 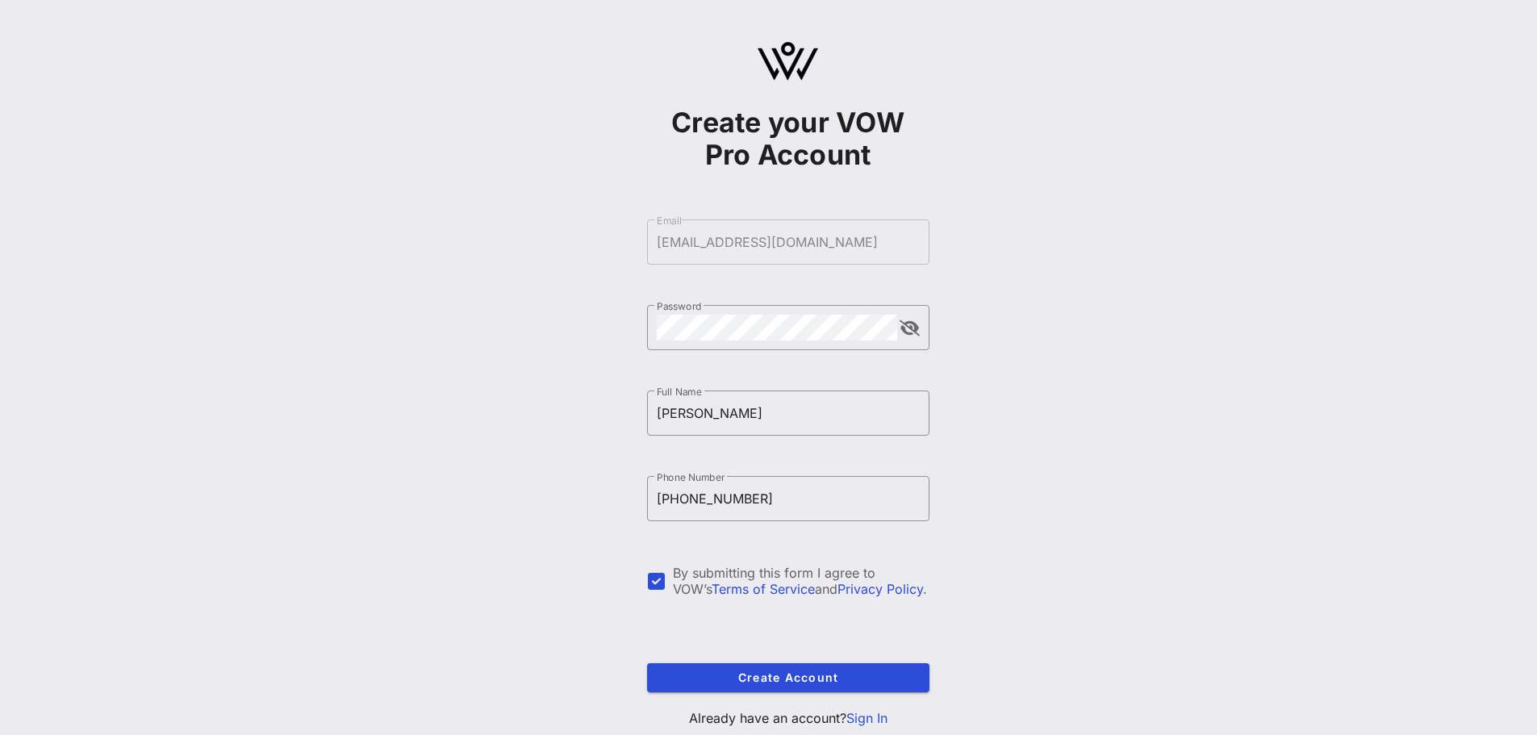 What do you see at coordinates (763, 589) in the screenshot?
I see `a: Terms of Service` at bounding box center [763, 589].